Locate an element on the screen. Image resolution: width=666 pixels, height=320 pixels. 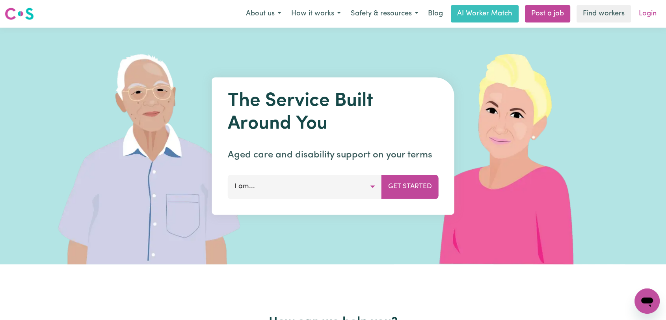
img: Careseekers logo is located at coordinates (19, 14).